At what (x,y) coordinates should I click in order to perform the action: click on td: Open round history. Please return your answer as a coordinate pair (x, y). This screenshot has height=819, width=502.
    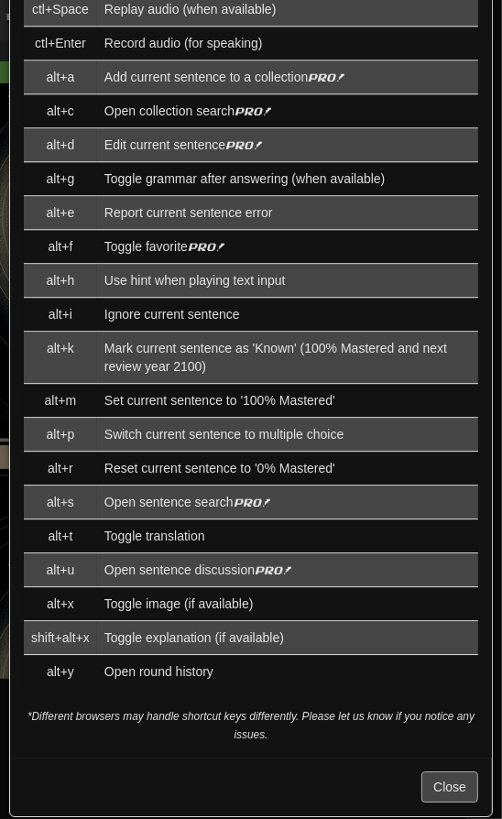
    Looking at the image, I should click on (288, 672).